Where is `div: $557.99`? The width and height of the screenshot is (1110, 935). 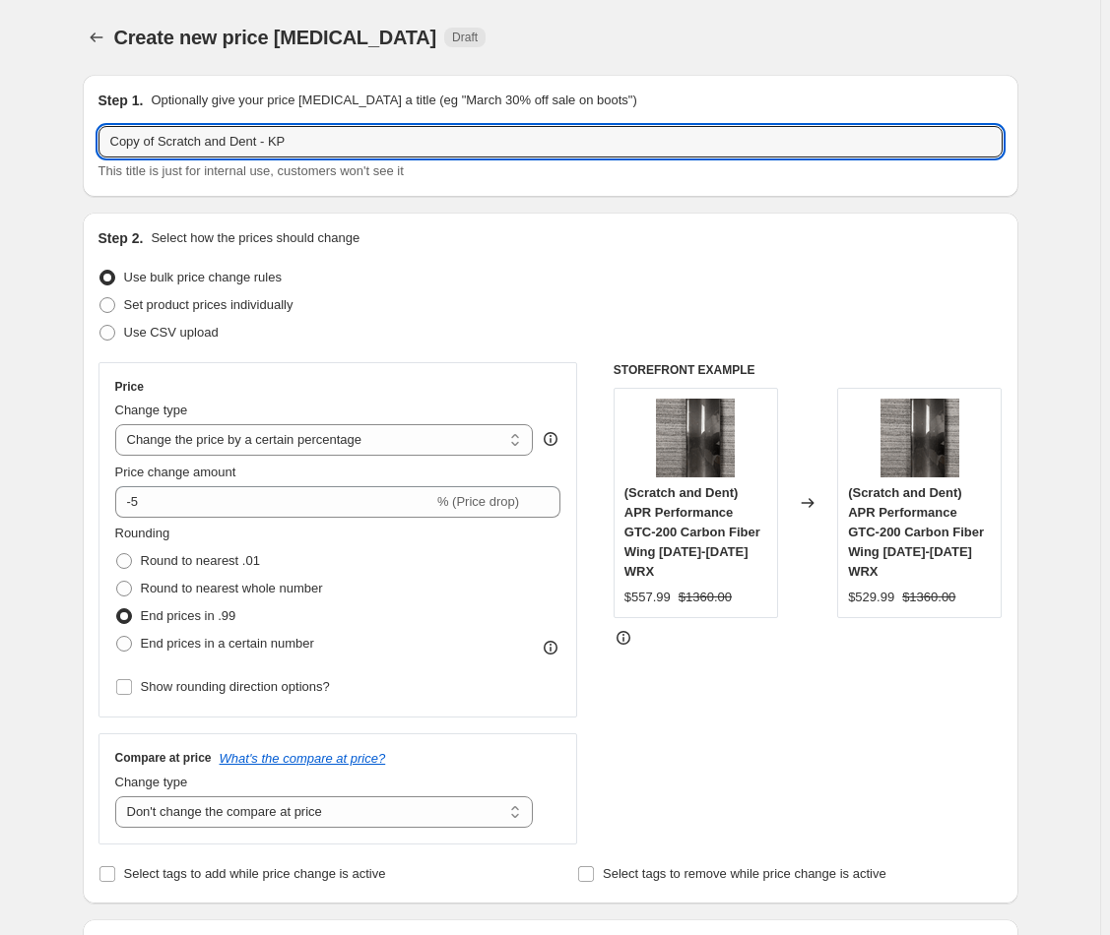
div: $557.99 is located at coordinates (647, 598).